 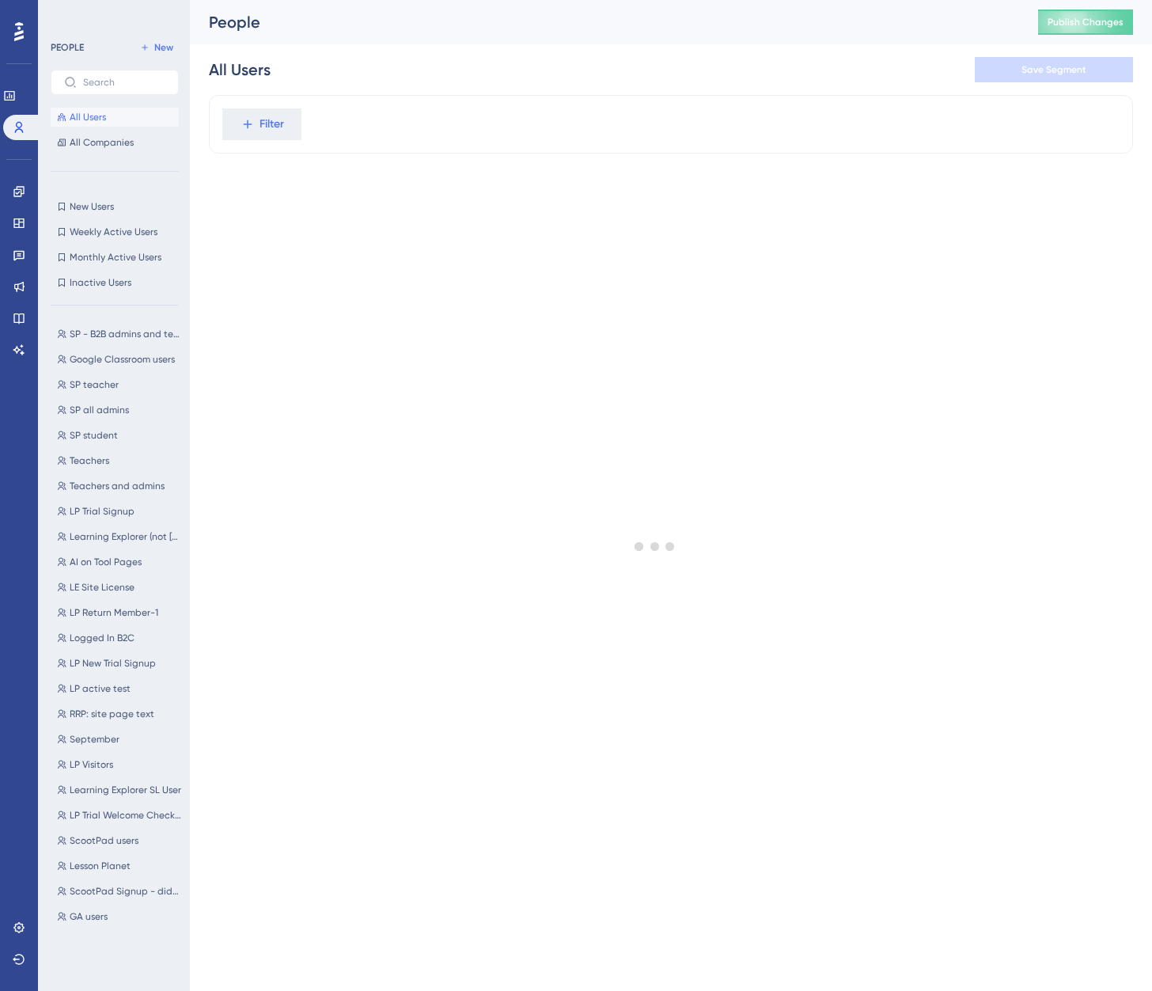 What do you see at coordinates (164, 47) in the screenshot?
I see `span: New` at bounding box center [164, 47].